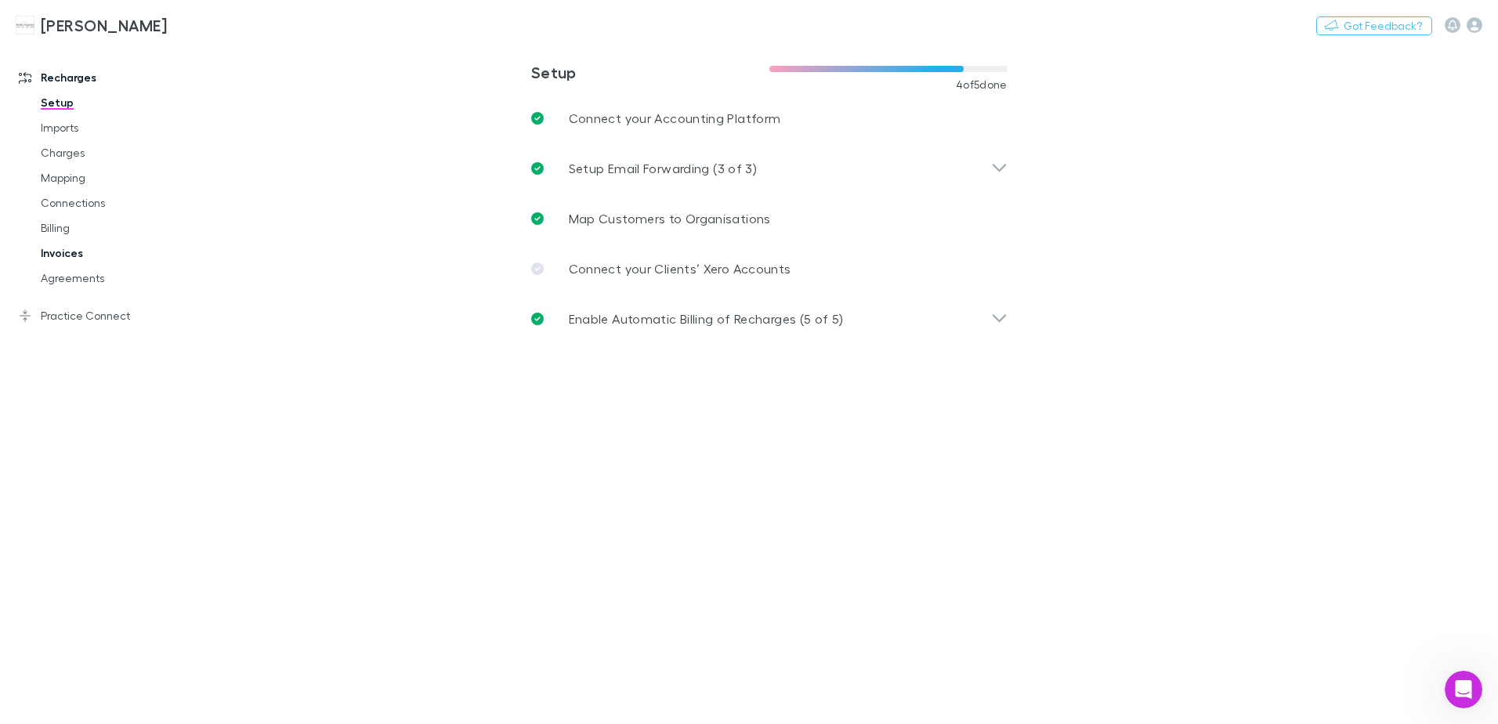 Image resolution: width=1498 pixels, height=724 pixels. What do you see at coordinates (663, 168) in the screenshot?
I see `p: Setup Email Forwarding (3 of 3)` at bounding box center [663, 168].